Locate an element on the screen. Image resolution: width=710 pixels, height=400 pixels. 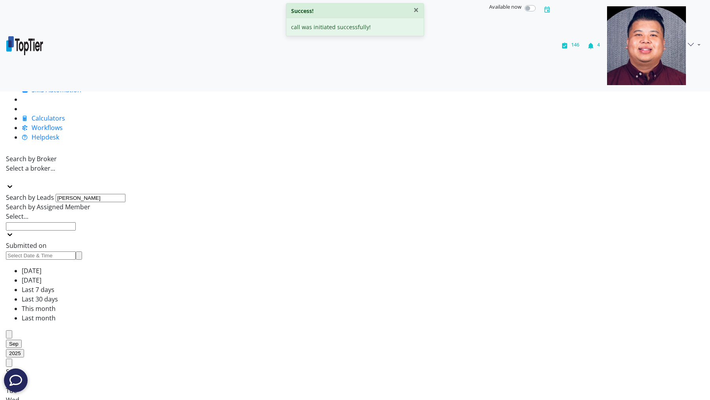
a: Helpdesk is located at coordinates (40, 137).